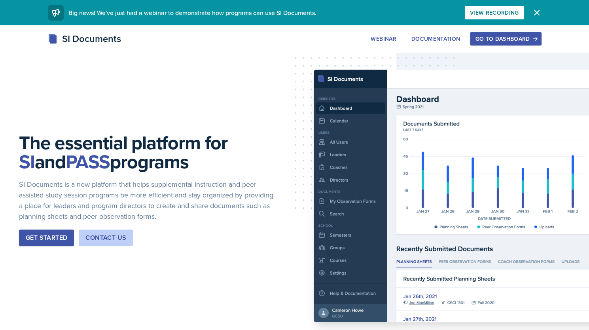 Image resolution: width=589 pixels, height=330 pixels. Describe the element at coordinates (505, 39) in the screenshot. I see `div: Go to Dashboard` at that location.